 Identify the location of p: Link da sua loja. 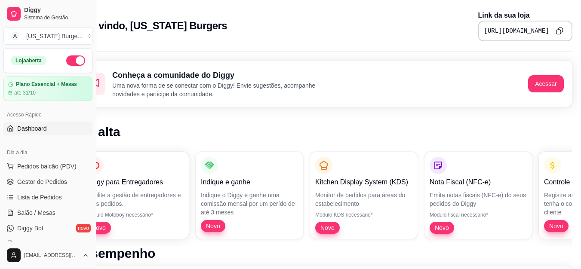
(525, 15).